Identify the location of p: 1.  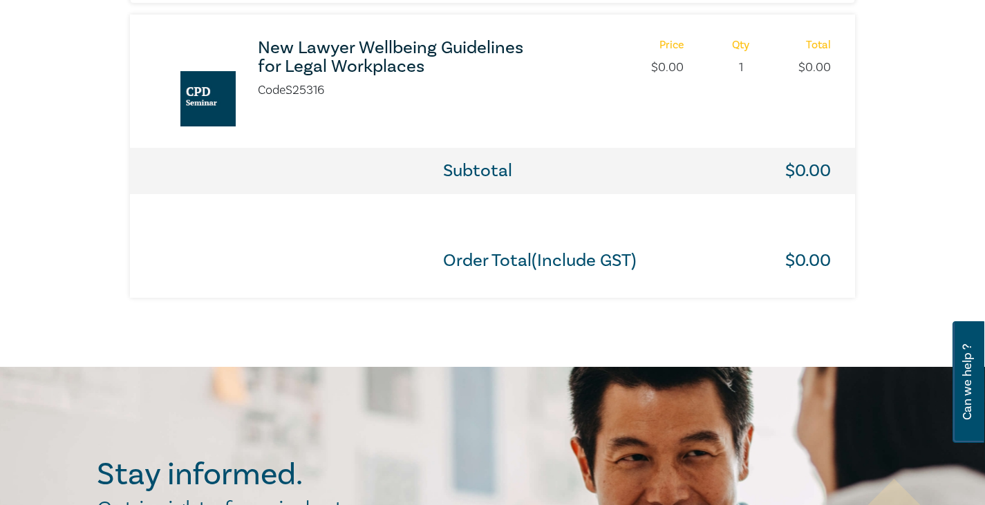
(740, 68).